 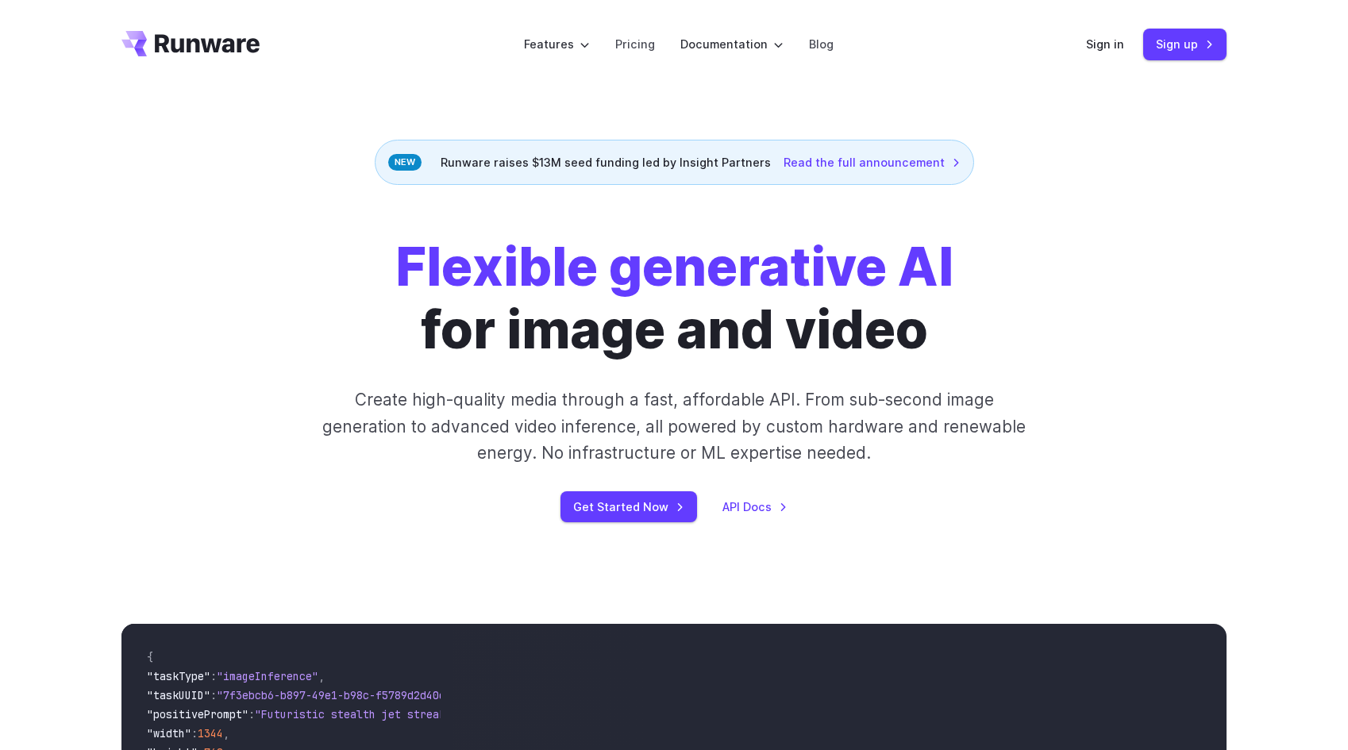 What do you see at coordinates (872, 162) in the screenshot?
I see `a: Read the full announcement` at bounding box center [872, 162].